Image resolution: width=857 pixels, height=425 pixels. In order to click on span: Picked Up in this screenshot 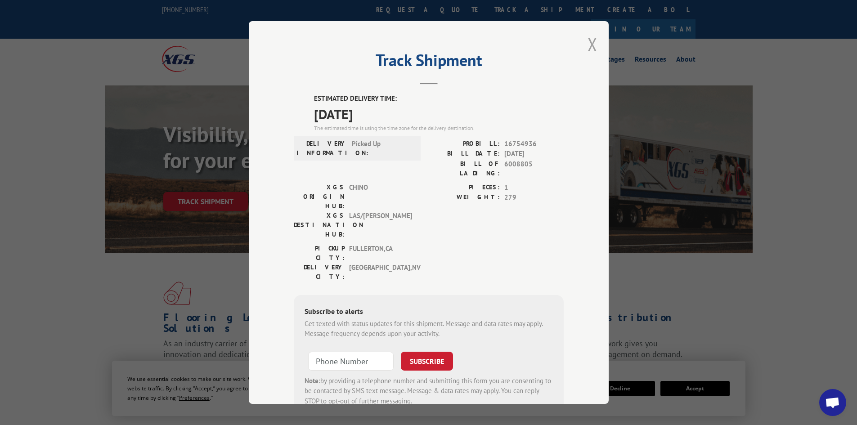, I will do `click(382, 149)`.